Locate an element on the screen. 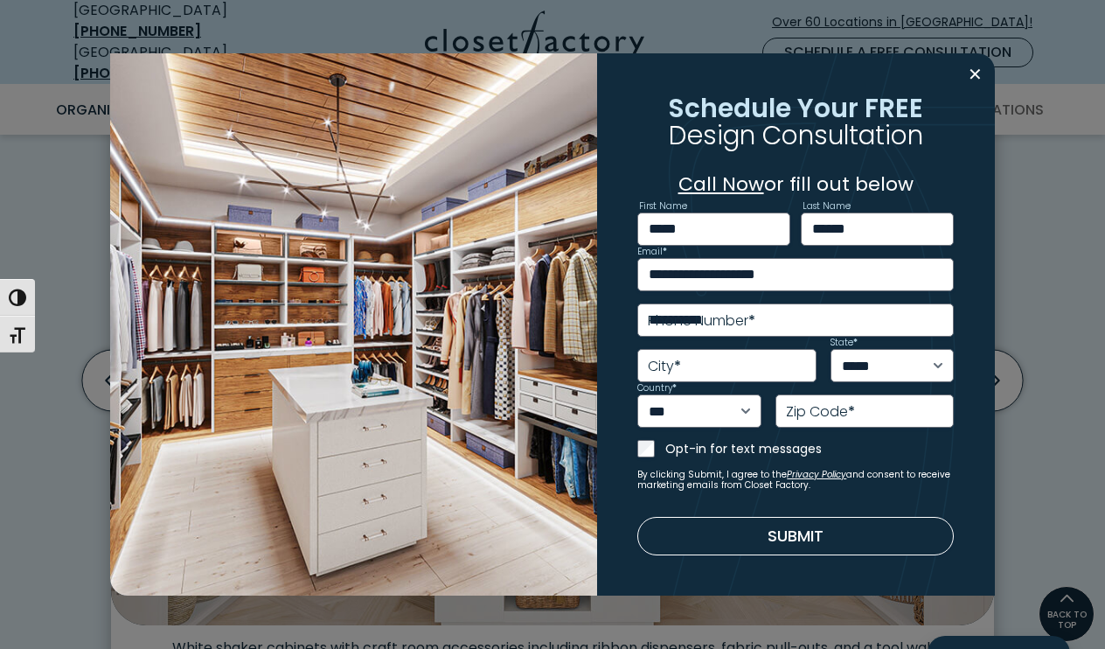 The width and height of the screenshot is (1105, 649). label: Country is located at coordinates (657, 388).